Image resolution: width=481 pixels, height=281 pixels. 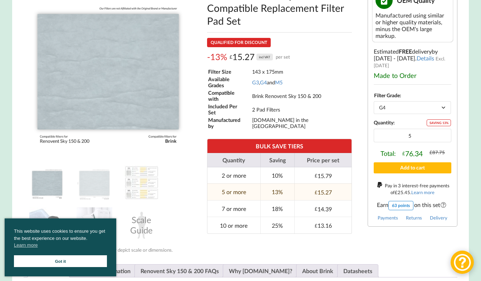 What do you see at coordinates (234, 176) in the screenshot?
I see `td: 2 or more` at bounding box center [234, 176].